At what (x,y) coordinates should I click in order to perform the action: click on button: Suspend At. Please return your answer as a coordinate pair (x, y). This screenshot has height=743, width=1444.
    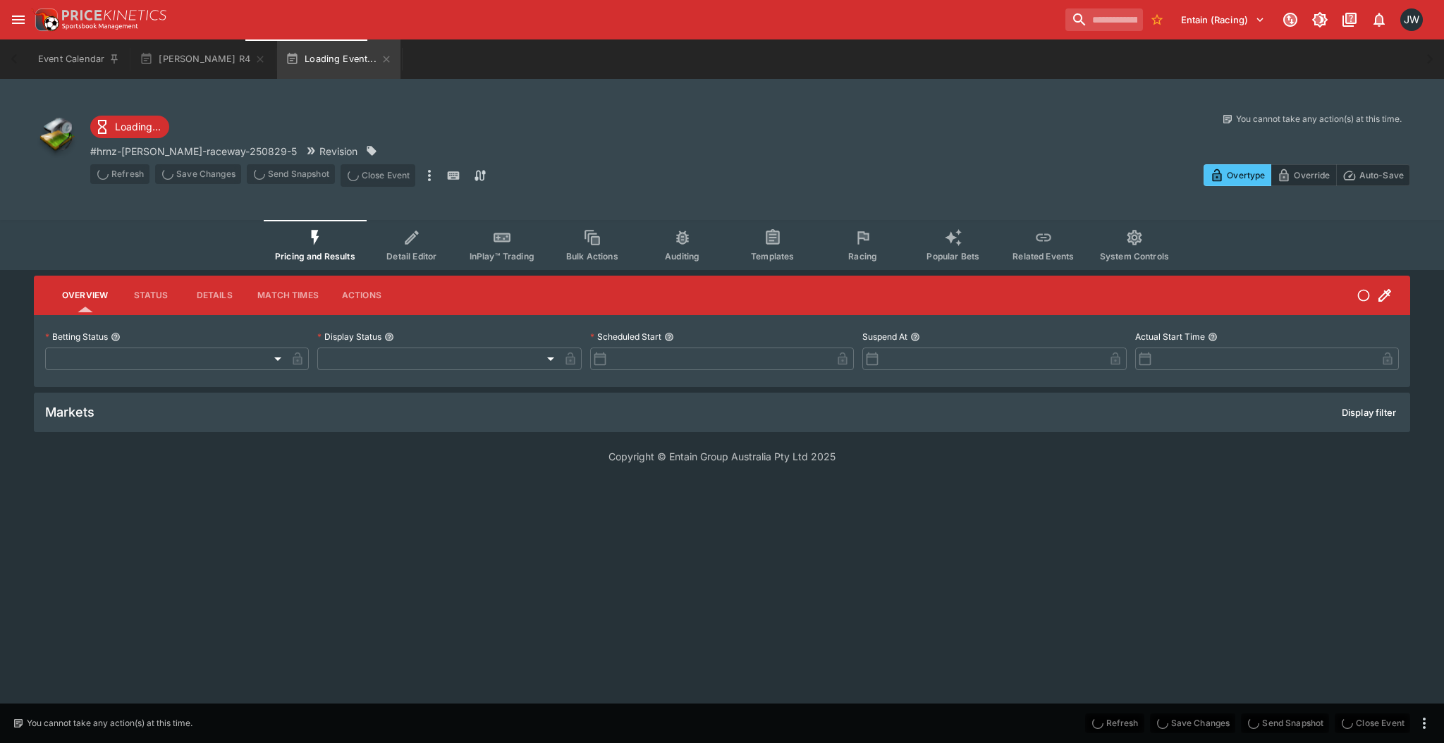
    Looking at the image, I should click on (915, 337).